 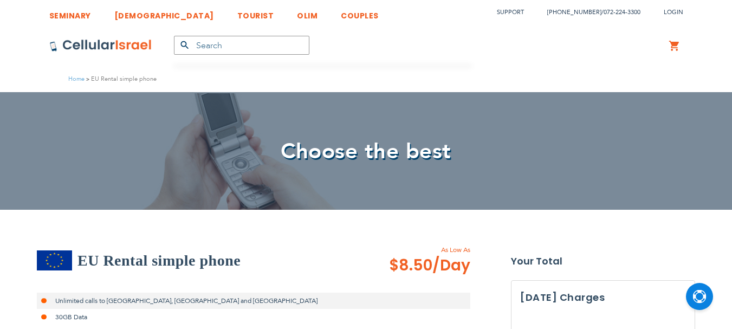 What do you see at coordinates (603, 261) in the screenshot?
I see `strong: Your Total` at bounding box center [603, 261].